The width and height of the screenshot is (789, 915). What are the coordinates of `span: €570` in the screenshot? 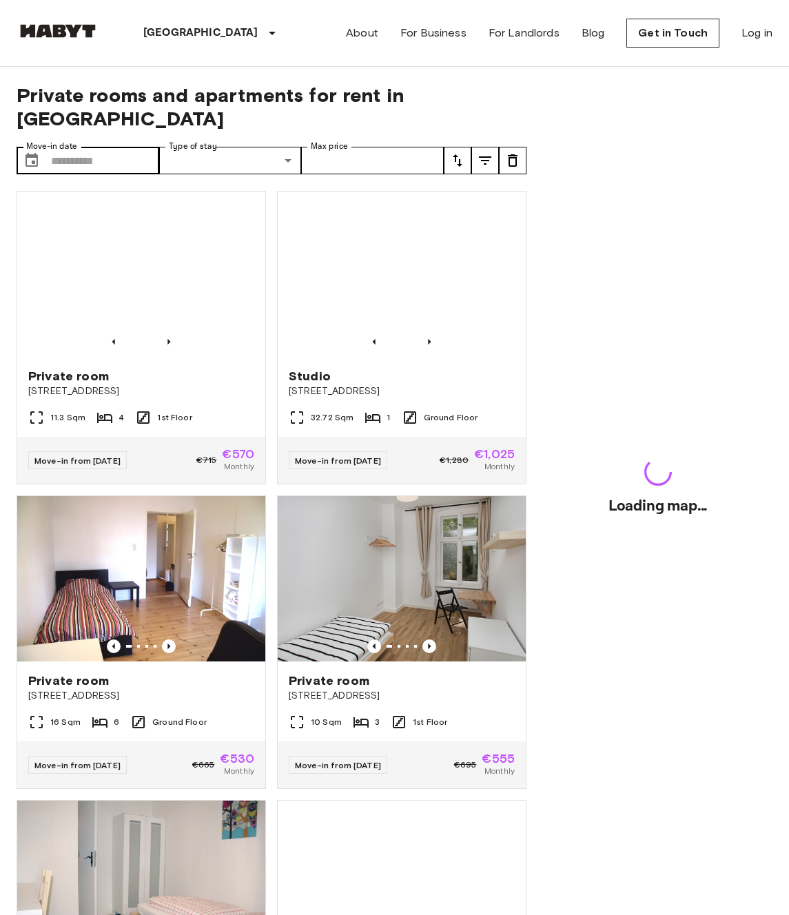 It's located at (238, 454).